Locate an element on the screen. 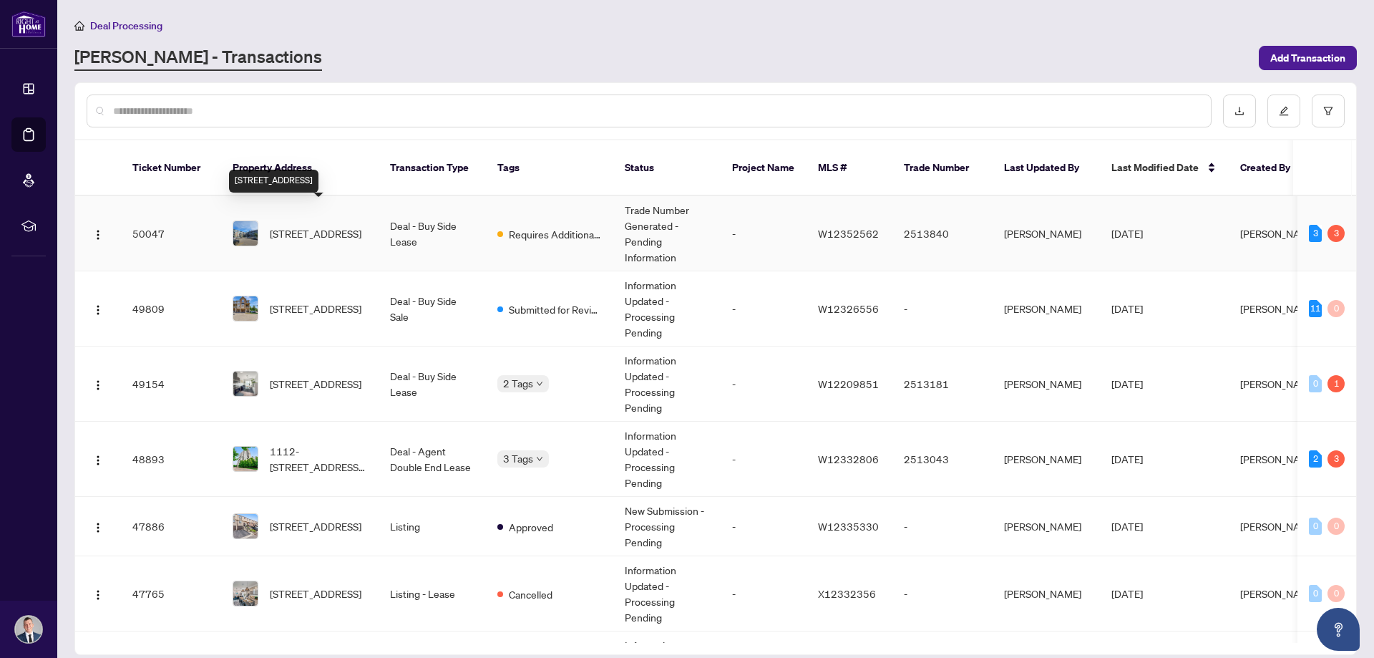 This screenshot has height=658, width=1374. th: Last Modified Date is located at coordinates (1165, 168).